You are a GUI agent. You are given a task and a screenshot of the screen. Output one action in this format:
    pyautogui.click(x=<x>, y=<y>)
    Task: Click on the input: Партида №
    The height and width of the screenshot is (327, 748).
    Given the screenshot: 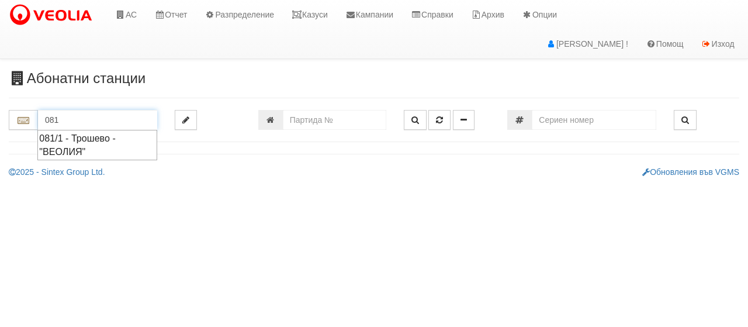 What is the action you would take?
    pyautogui.click(x=334, y=120)
    